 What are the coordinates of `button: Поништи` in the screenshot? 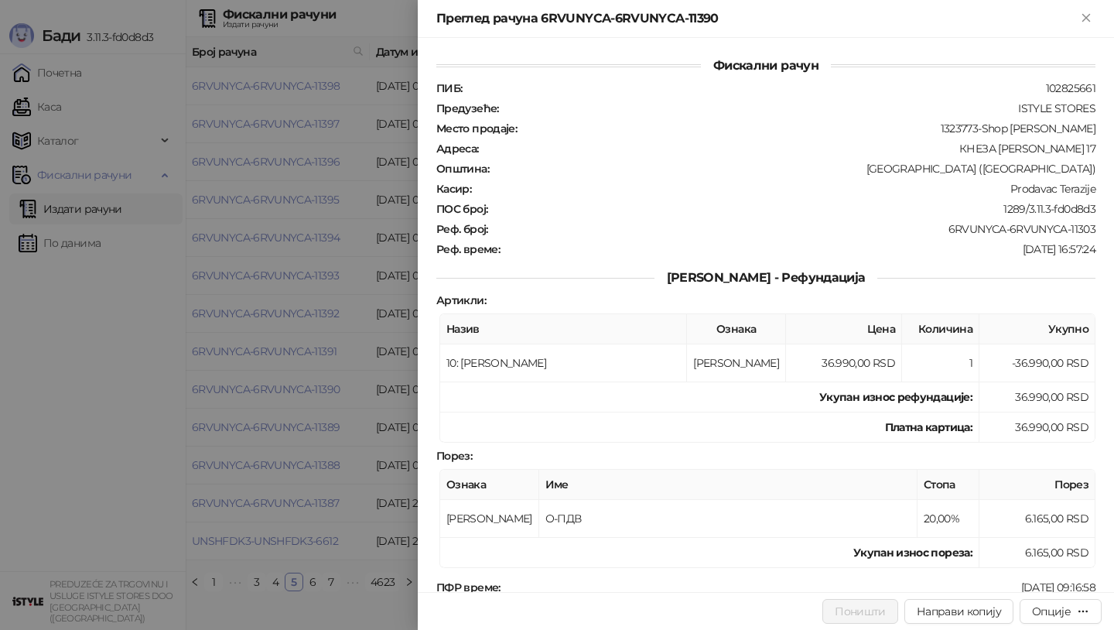 It's located at (861, 611).